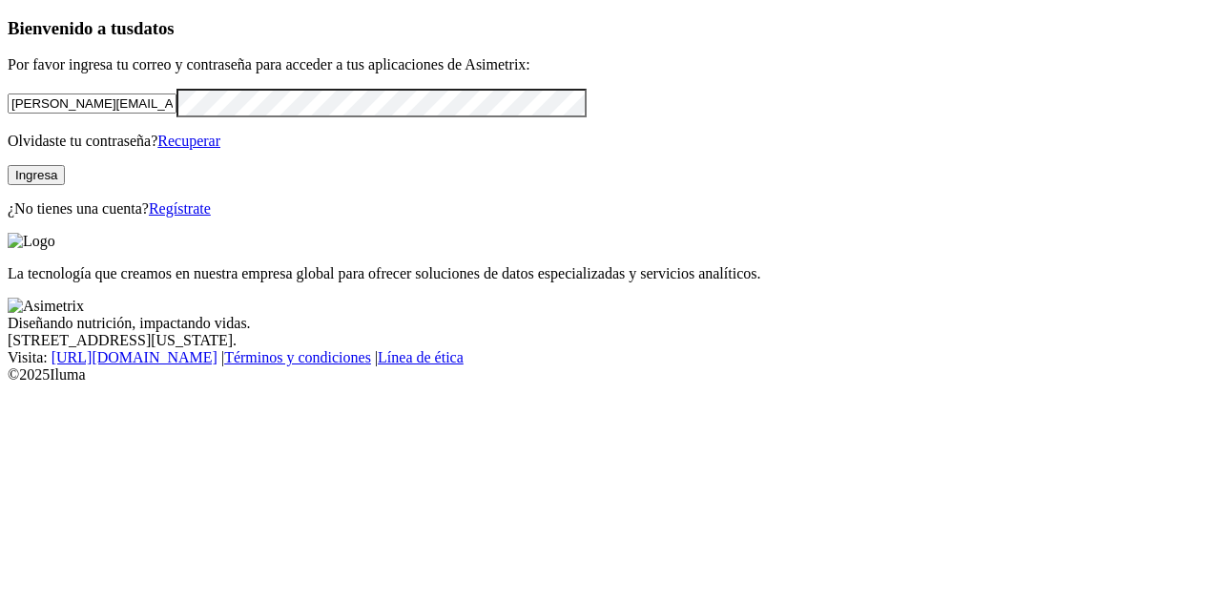  What do you see at coordinates (154, 28) in the screenshot?
I see `span: datos` at bounding box center [154, 28].